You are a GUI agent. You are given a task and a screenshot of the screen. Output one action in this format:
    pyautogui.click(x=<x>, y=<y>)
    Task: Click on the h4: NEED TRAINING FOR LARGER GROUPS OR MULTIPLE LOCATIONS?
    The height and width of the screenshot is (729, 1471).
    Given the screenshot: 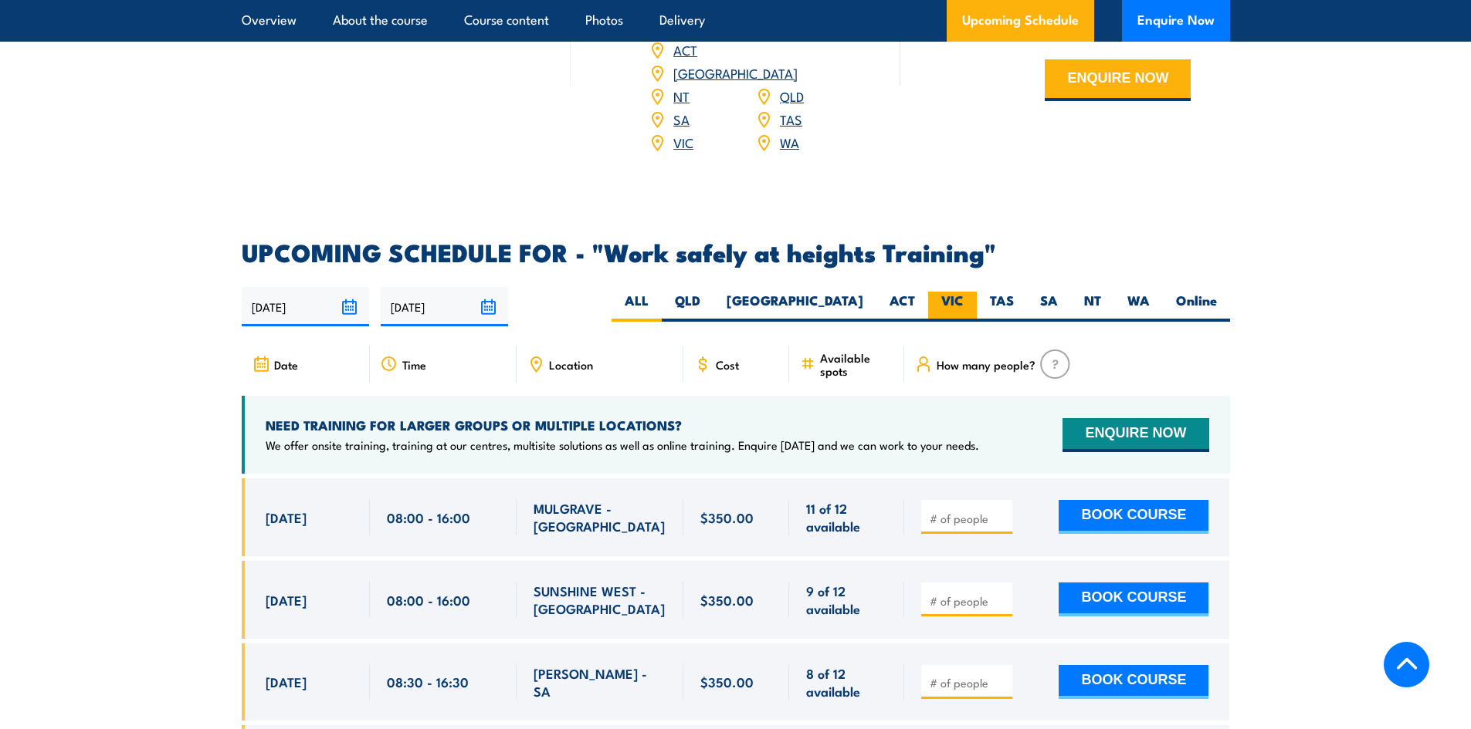 What is the action you would take?
    pyautogui.click(x=622, y=425)
    